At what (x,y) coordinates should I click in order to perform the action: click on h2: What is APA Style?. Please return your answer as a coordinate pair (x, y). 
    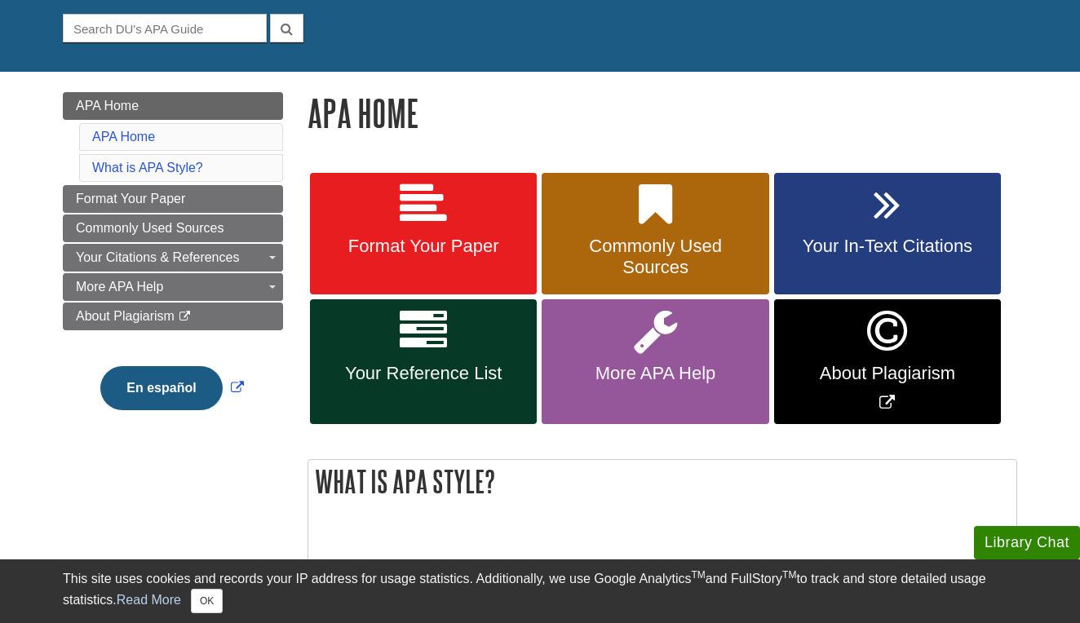
    Looking at the image, I should click on (662, 481).